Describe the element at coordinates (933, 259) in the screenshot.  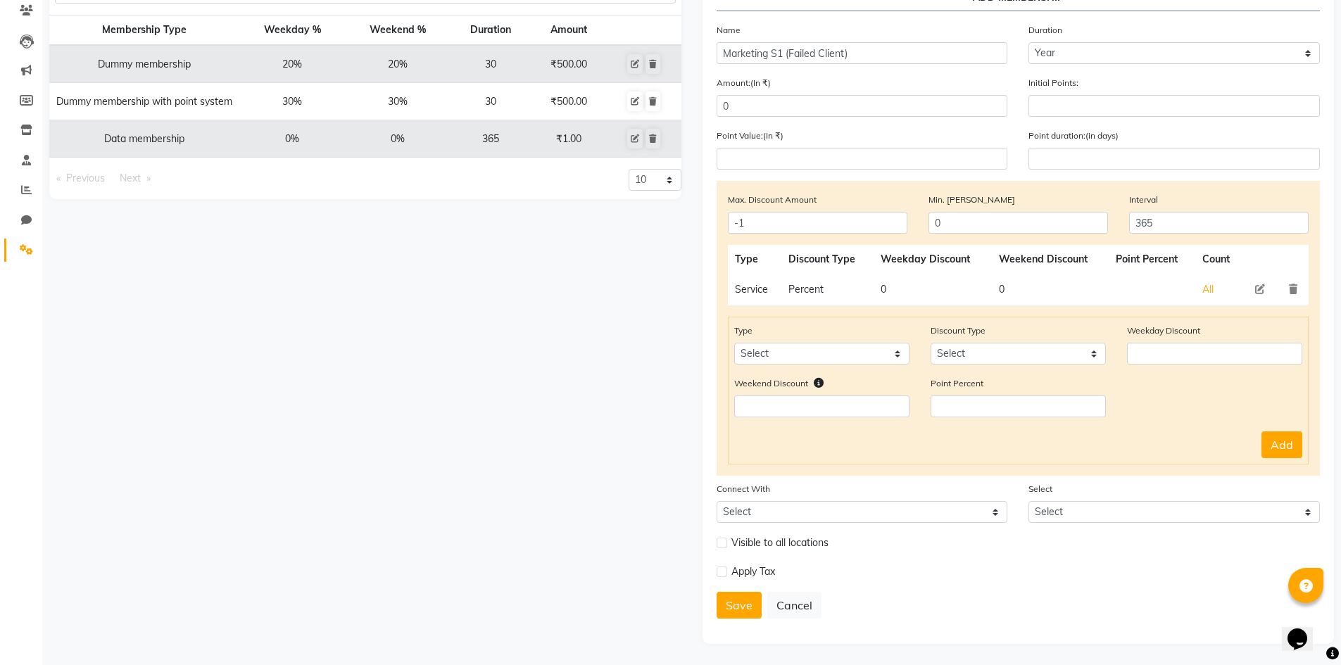
I see `th: Weekday Discount` at that location.